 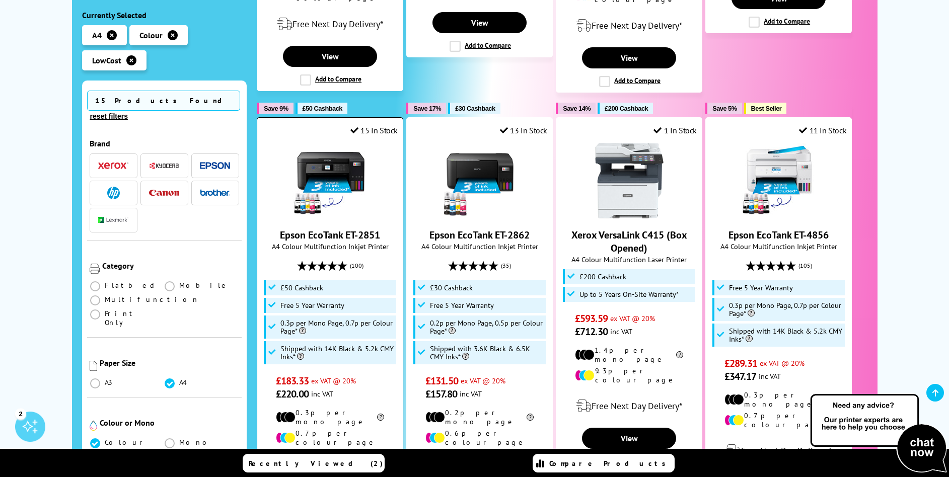 I want to click on li: 0.2p per mono page, so click(x=479, y=417).